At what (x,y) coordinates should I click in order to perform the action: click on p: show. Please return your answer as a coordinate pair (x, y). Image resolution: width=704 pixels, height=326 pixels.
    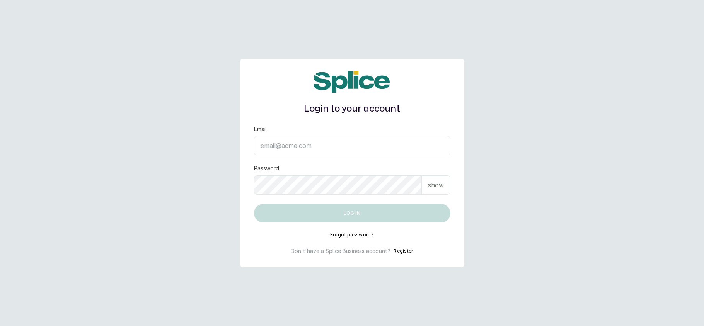
    Looking at the image, I should click on (436, 185).